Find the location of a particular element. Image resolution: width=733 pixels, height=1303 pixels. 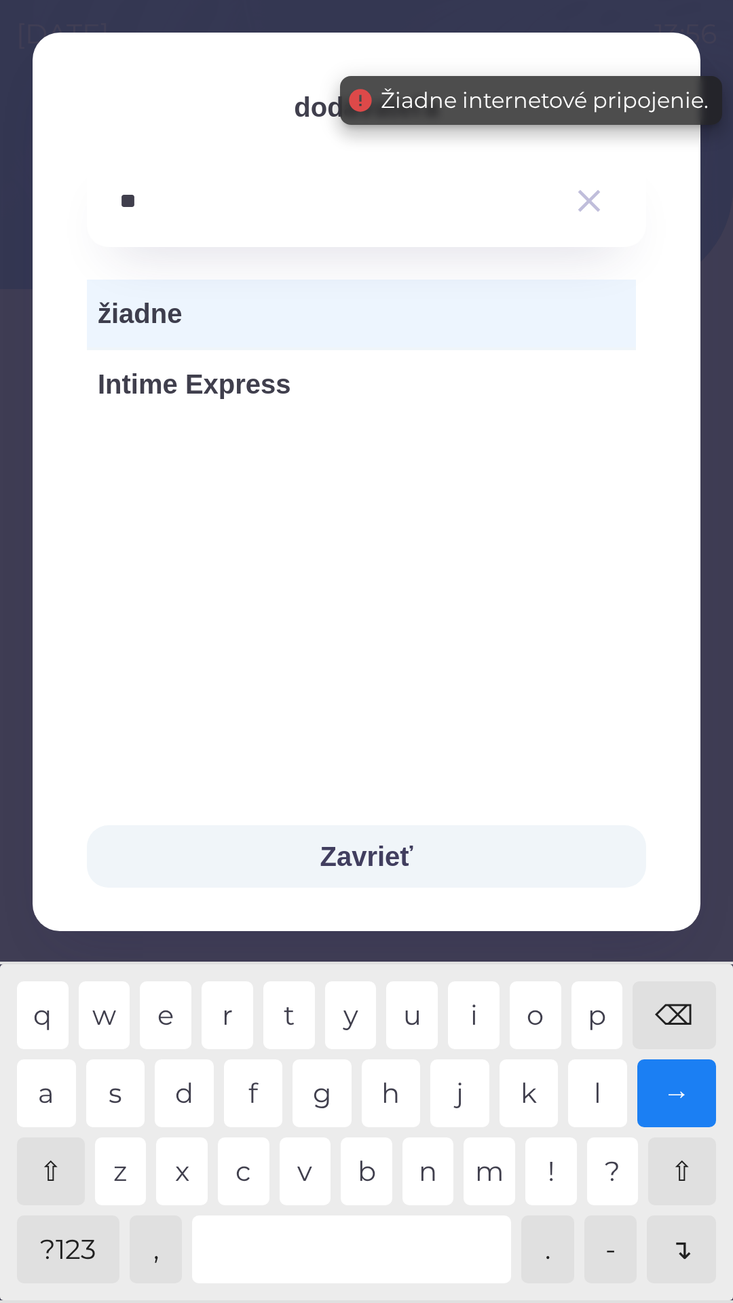

div: Intime Express is located at coordinates (361, 384).